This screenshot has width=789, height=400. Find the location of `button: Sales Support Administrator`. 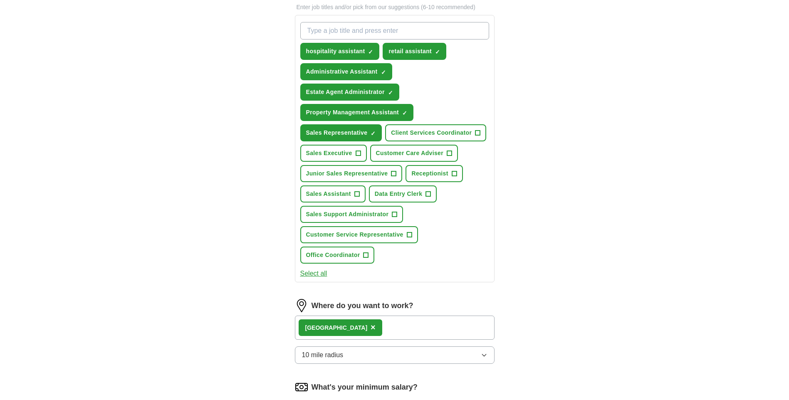

button: Sales Support Administrator is located at coordinates (352, 214).